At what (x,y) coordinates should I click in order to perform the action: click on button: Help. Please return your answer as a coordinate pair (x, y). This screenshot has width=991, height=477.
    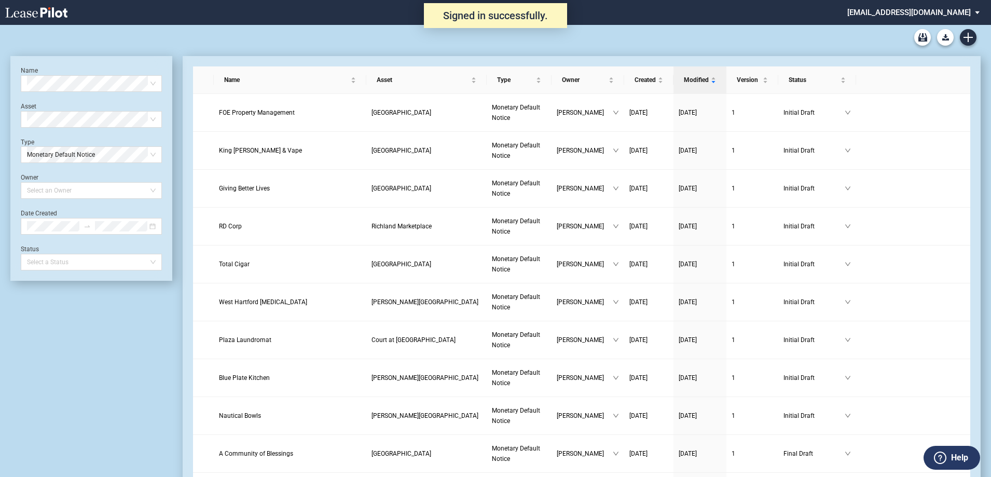
    Looking at the image, I should click on (952, 458).